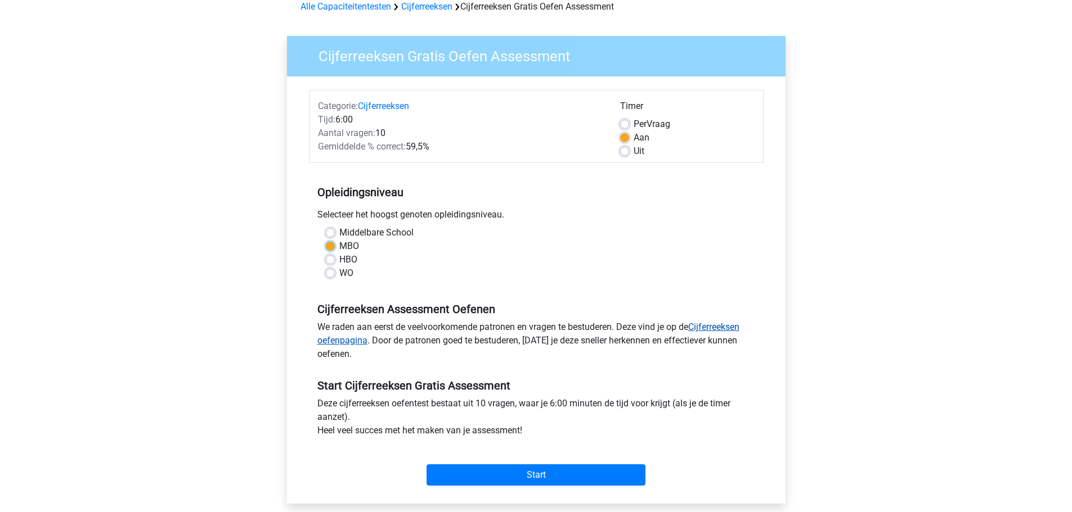 This screenshot has height=512, width=1072. I want to click on label: MBO, so click(349, 246).